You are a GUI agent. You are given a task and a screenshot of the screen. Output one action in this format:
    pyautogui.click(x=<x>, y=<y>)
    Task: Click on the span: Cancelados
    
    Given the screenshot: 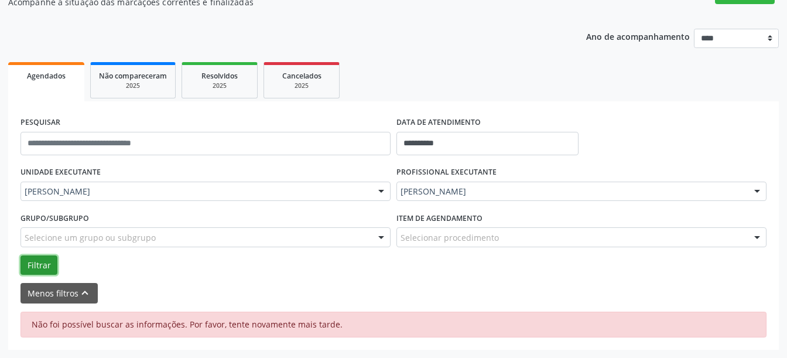 What is the action you would take?
    pyautogui.click(x=302, y=76)
    